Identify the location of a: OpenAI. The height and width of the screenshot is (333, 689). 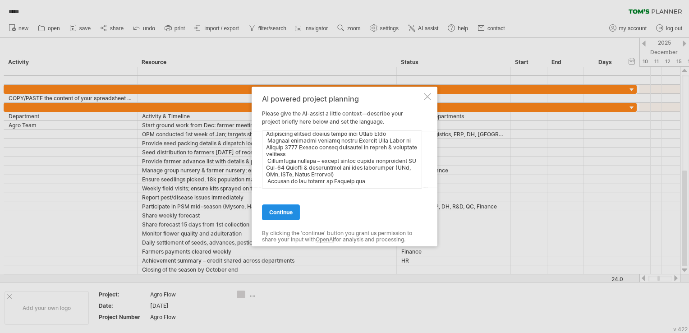
(325, 239).